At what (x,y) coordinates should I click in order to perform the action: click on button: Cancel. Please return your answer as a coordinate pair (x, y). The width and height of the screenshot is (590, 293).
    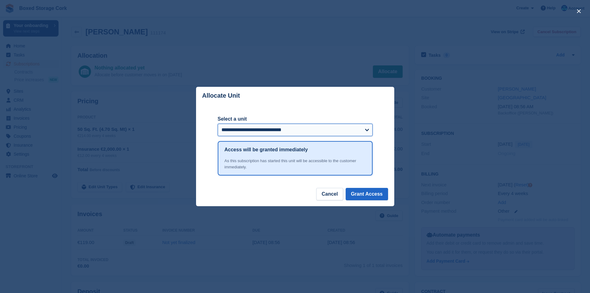
    Looking at the image, I should click on (329, 194).